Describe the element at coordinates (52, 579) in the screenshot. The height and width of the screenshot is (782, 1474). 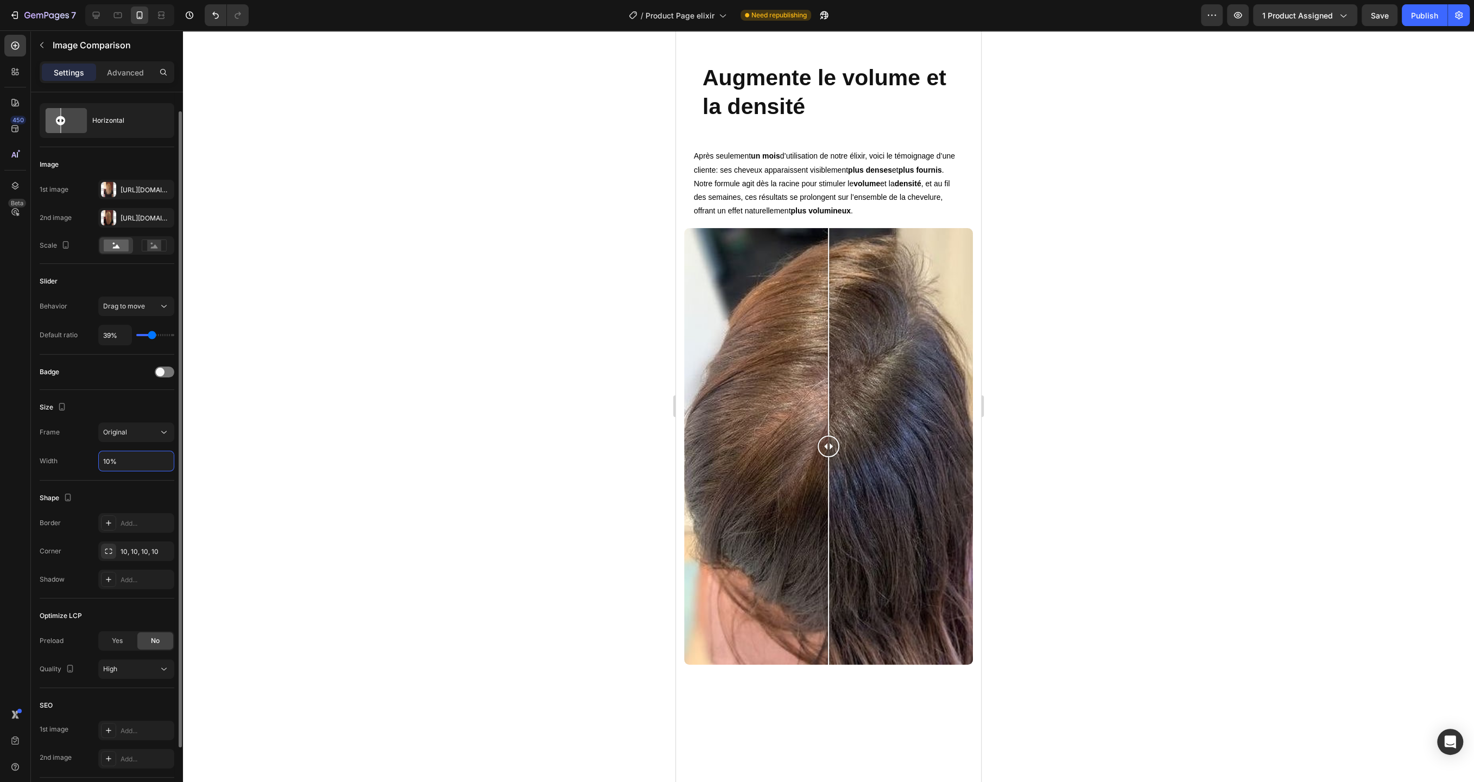
I see `div: Shadow` at that location.